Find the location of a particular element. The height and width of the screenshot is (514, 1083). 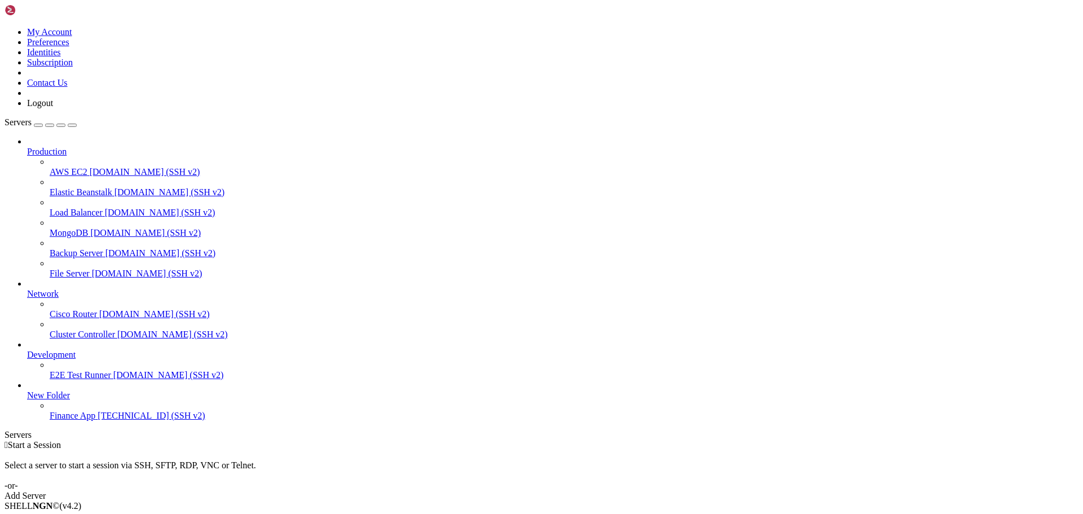

span: Load Balancer is located at coordinates (76, 212).